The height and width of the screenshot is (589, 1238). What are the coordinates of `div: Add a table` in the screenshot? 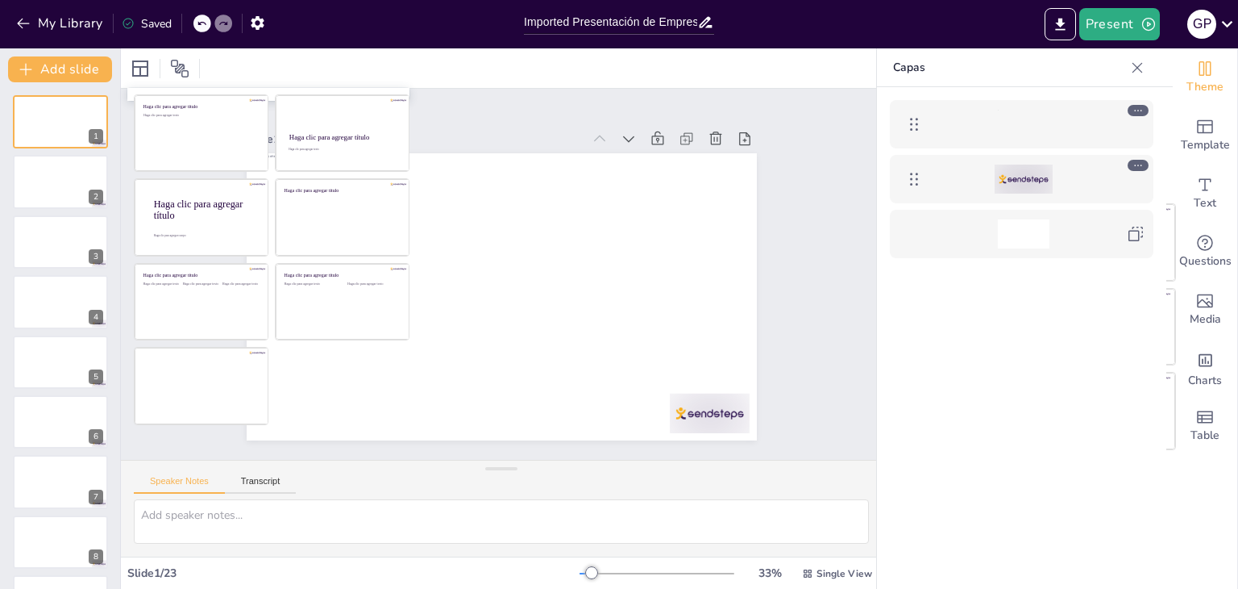 It's located at (1205, 426).